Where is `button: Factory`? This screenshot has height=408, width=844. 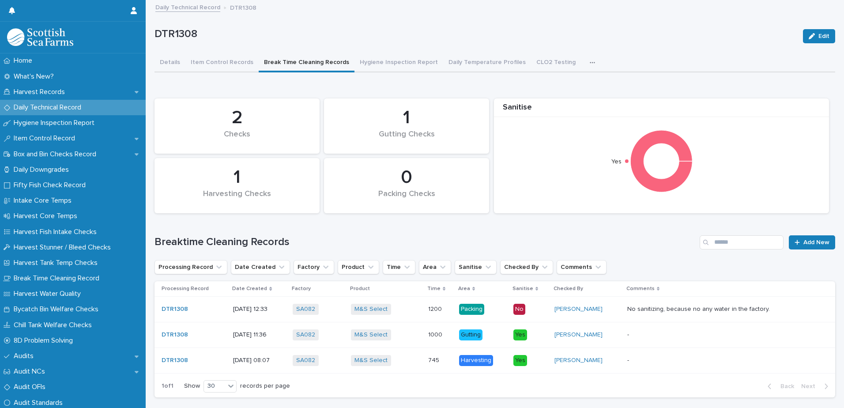
button: Factory is located at coordinates (314, 267).